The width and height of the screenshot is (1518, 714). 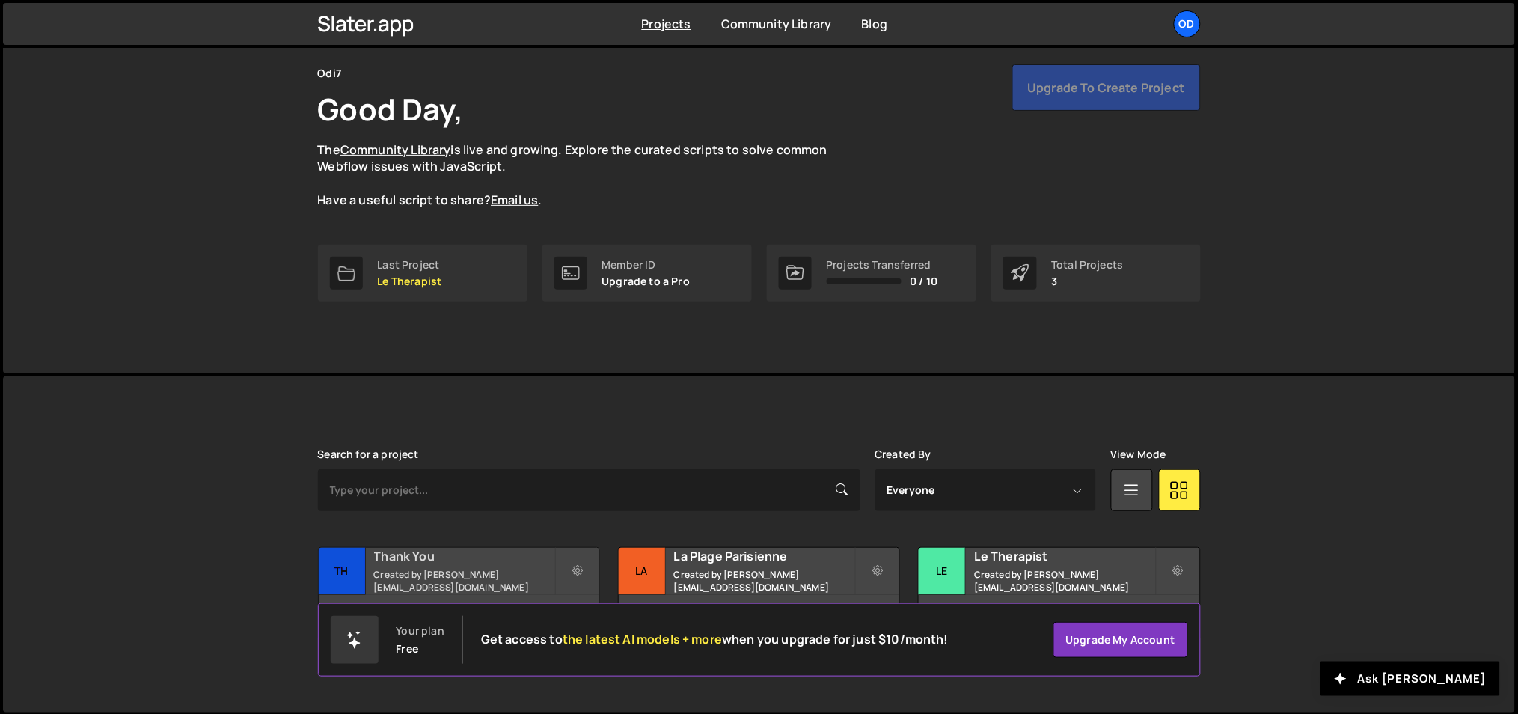 What do you see at coordinates (589, 490) in the screenshot?
I see `input: Type your project...` at bounding box center [589, 490].